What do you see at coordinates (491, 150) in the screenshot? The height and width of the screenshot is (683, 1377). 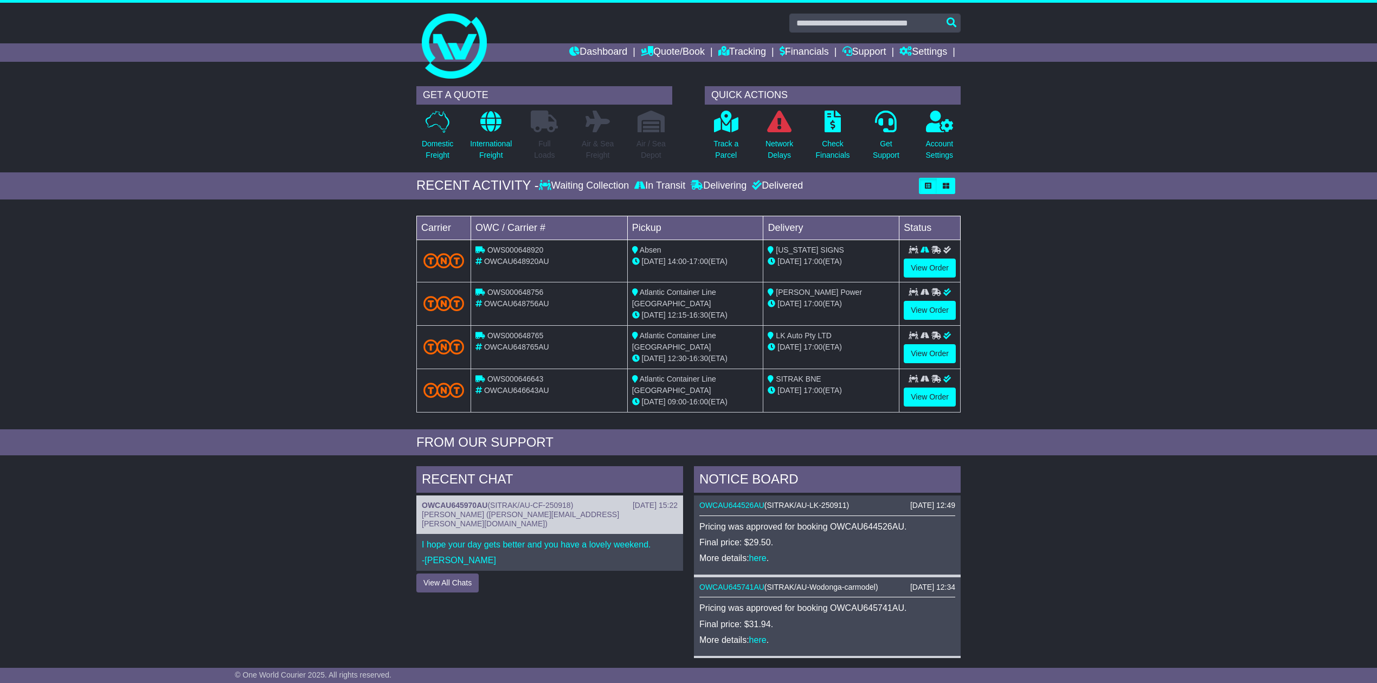 I see `p: International Freight` at bounding box center [491, 150].